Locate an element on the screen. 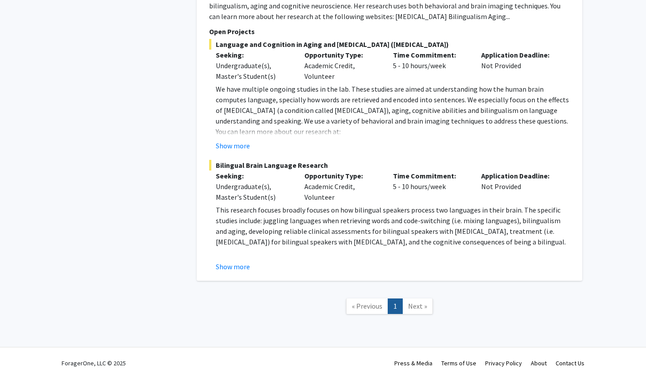  p: You can learn more about our research at: is located at coordinates (393, 132).